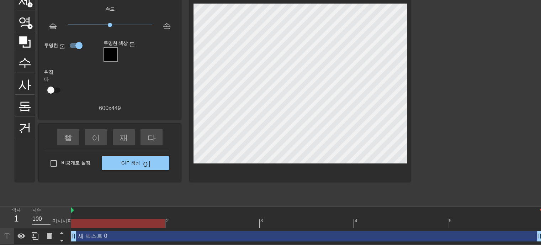  What do you see at coordinates (116, 108) in the screenshot?
I see `font: 449` at bounding box center [116, 108].